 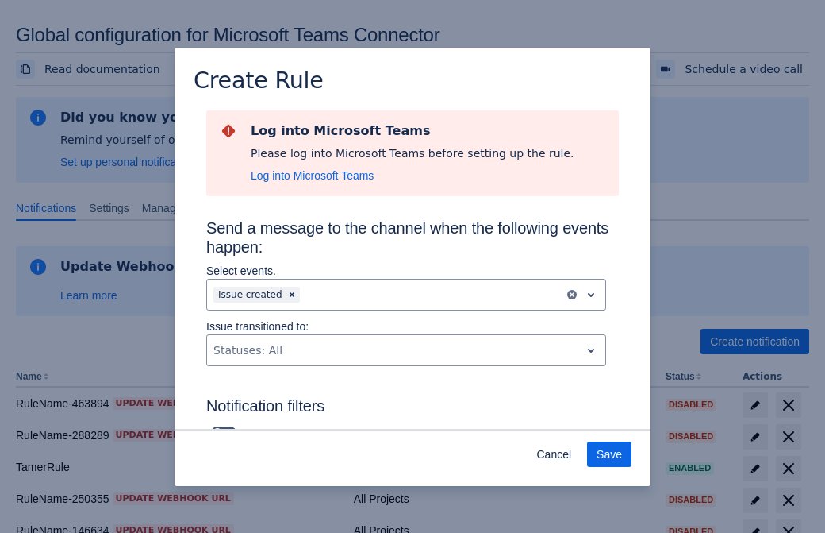 What do you see at coordinates (554, 454) in the screenshot?
I see `span: Cancel` at bounding box center [554, 454].